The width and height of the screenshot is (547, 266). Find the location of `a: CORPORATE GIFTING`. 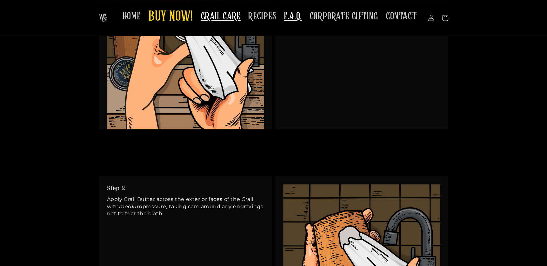

a: CORPORATE GIFTING is located at coordinates (344, 16).